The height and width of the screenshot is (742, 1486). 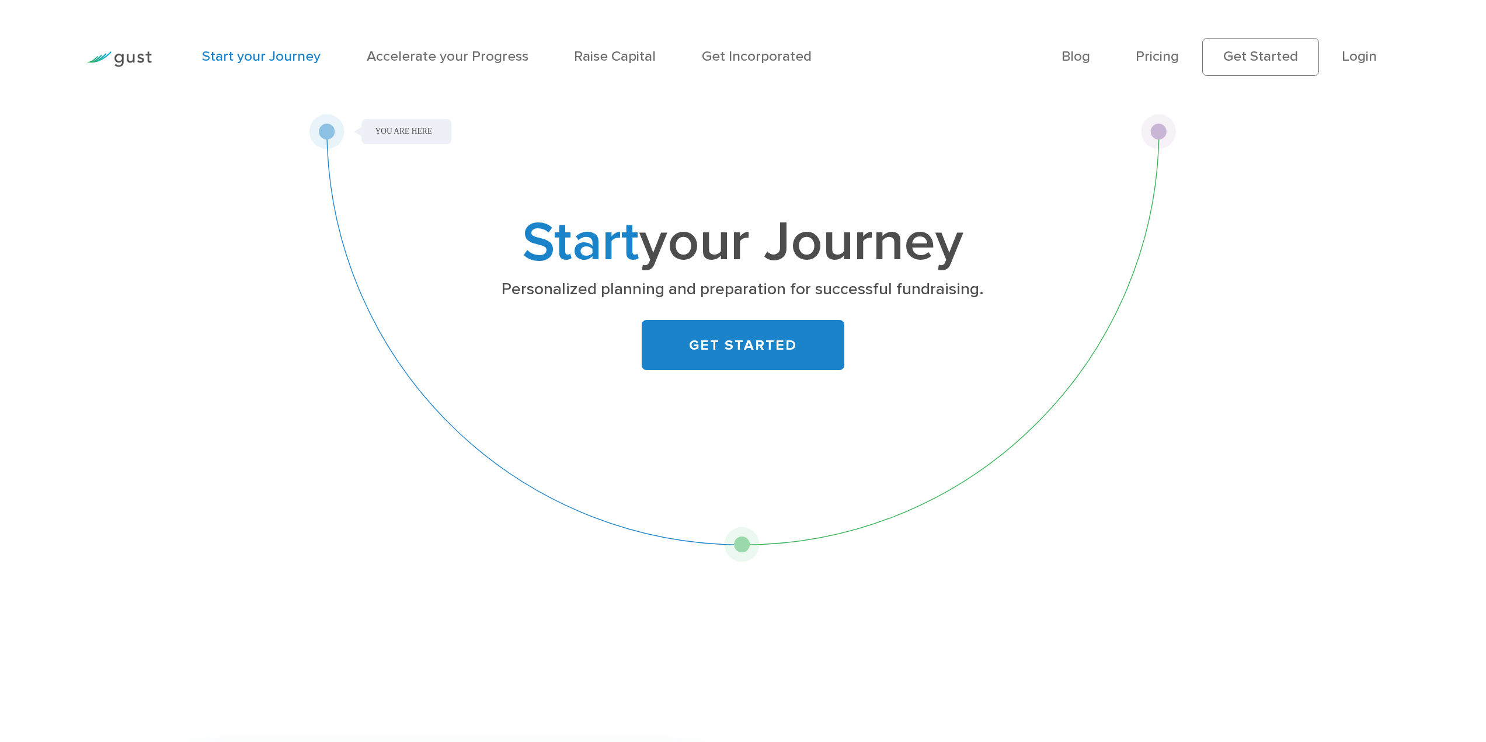 I want to click on h1: your Journey, so click(x=743, y=242).